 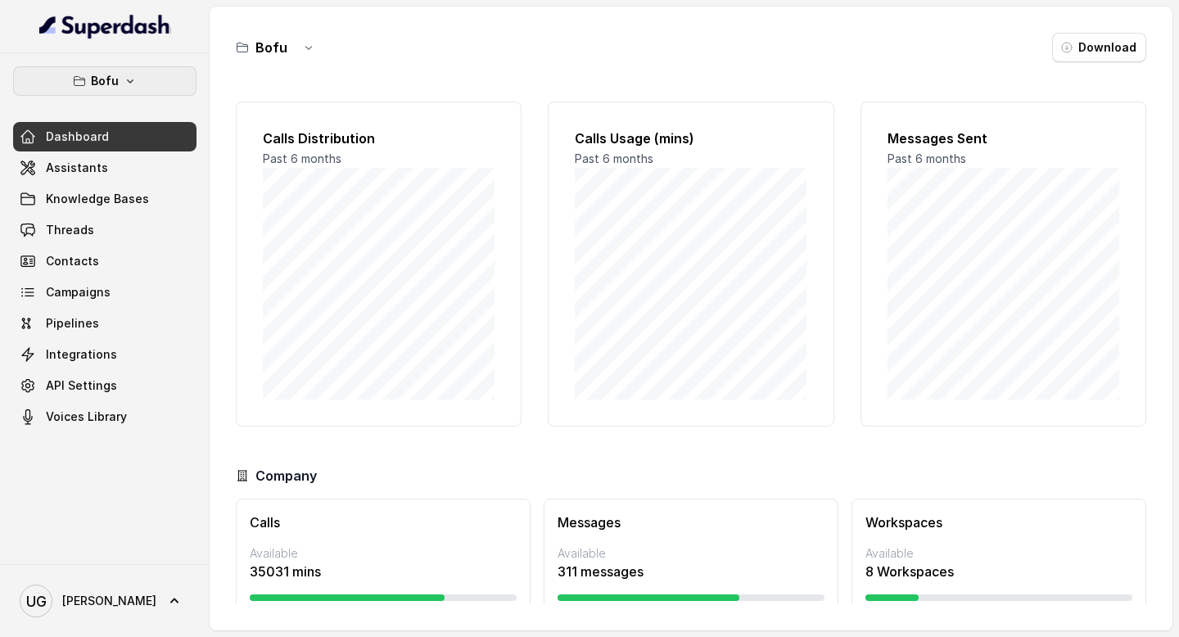 I want to click on h3: Bofu, so click(x=271, y=47).